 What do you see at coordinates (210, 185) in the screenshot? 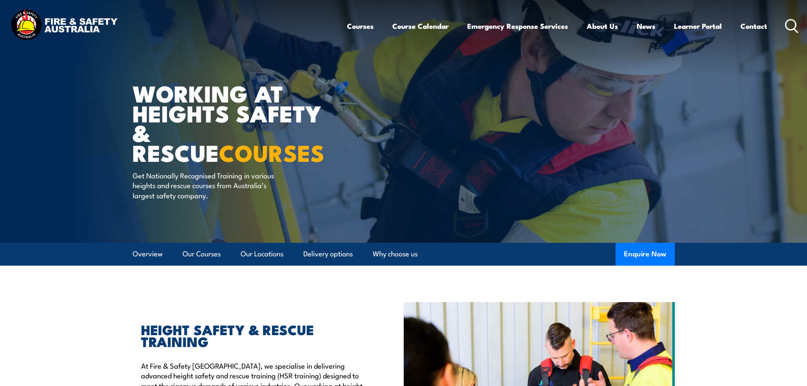
I see `p: Get Nationally Recognised Training in various heights and rescue courses from Australia’s largest...` at bounding box center [210, 185].